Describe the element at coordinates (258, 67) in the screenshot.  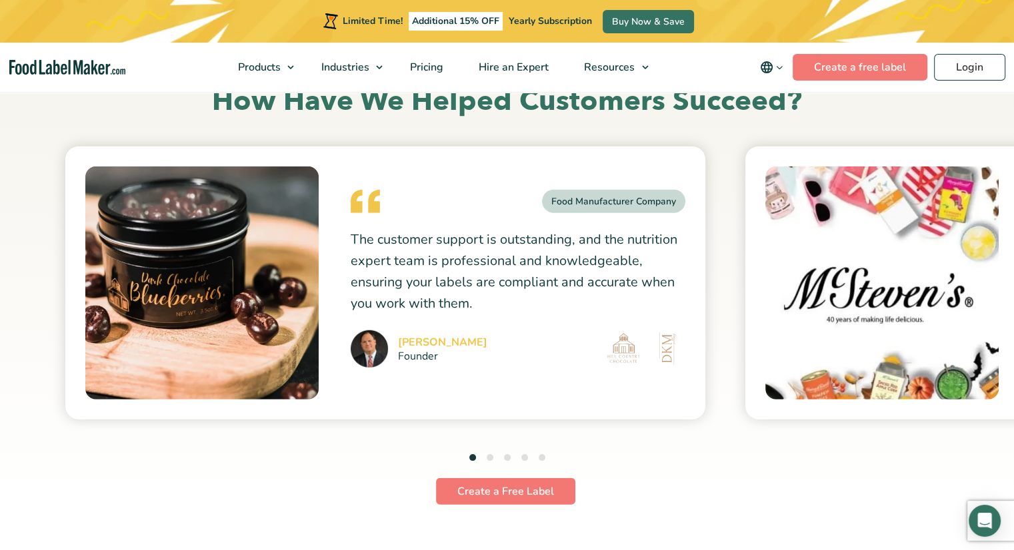
I see `span: Products` at that location.